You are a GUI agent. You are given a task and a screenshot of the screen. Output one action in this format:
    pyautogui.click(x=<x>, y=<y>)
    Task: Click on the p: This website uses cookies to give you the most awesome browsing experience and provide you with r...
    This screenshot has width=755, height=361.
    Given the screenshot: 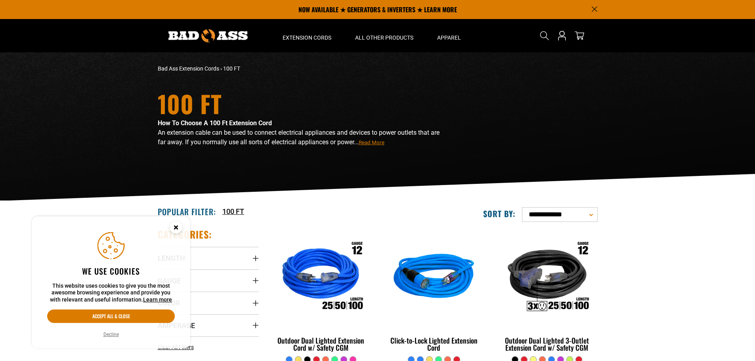 What is the action you would take?
    pyautogui.click(x=111, y=293)
    